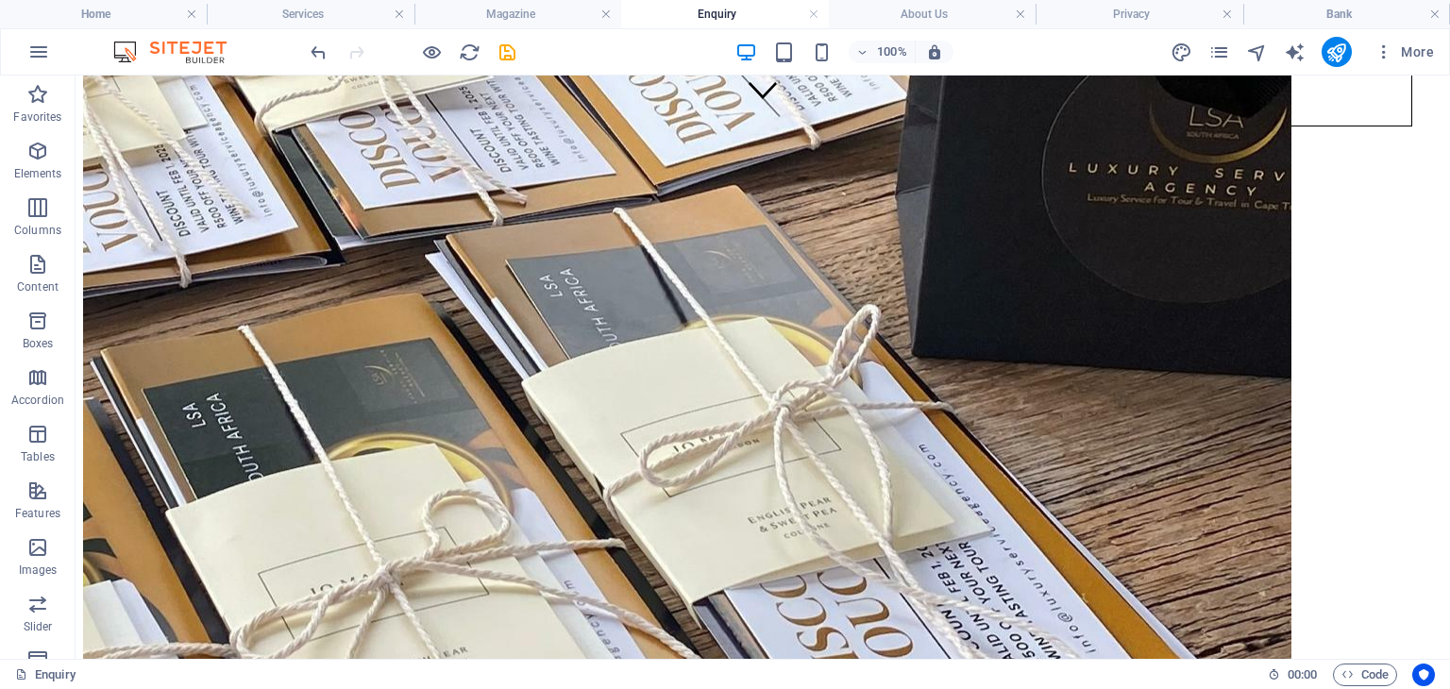  What do you see at coordinates (517, 14) in the screenshot?
I see `h4: Magazine` at bounding box center [517, 14].